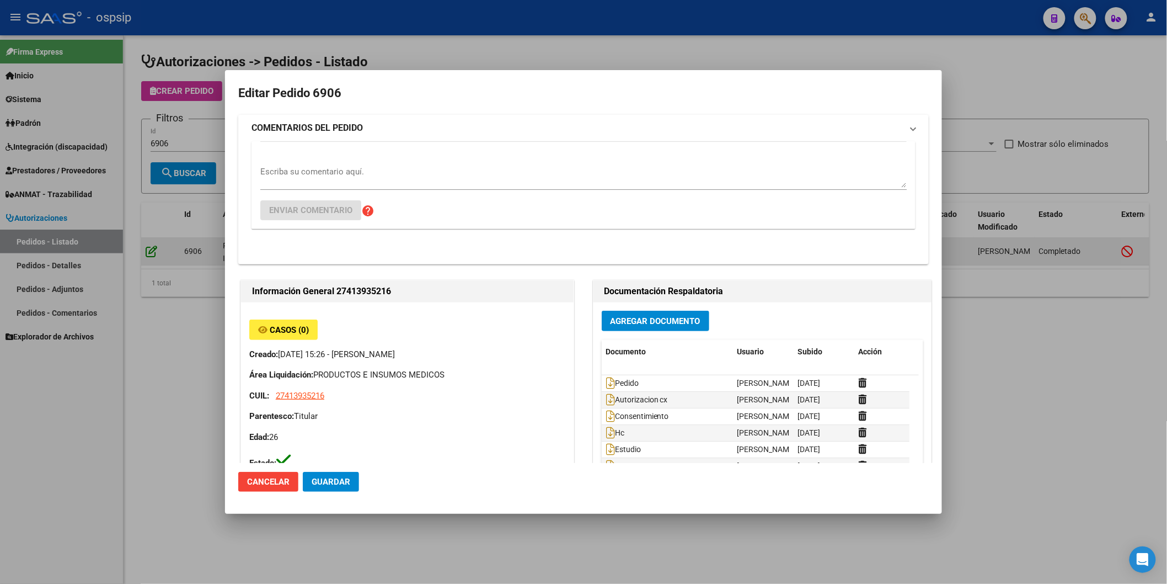 The height and width of the screenshot is (584, 1167). What do you see at coordinates (751, 351) in the screenshot?
I see `span: Usuario` at bounding box center [751, 351].